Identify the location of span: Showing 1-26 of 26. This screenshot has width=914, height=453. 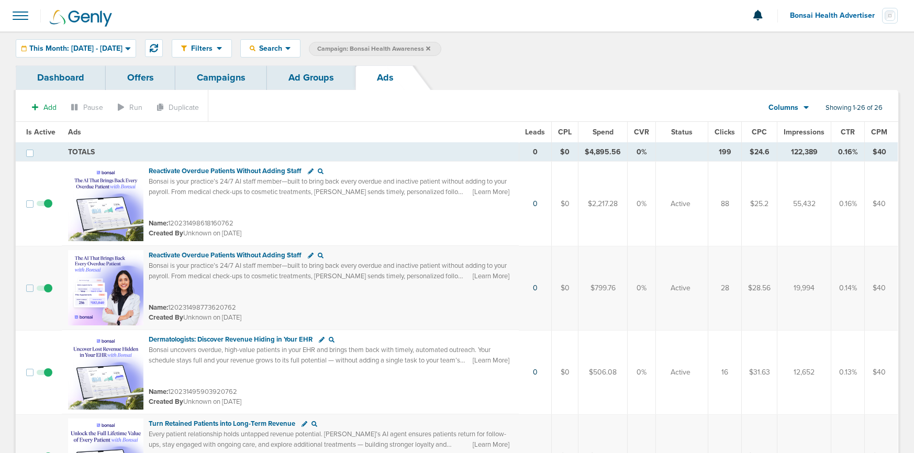
(854, 108).